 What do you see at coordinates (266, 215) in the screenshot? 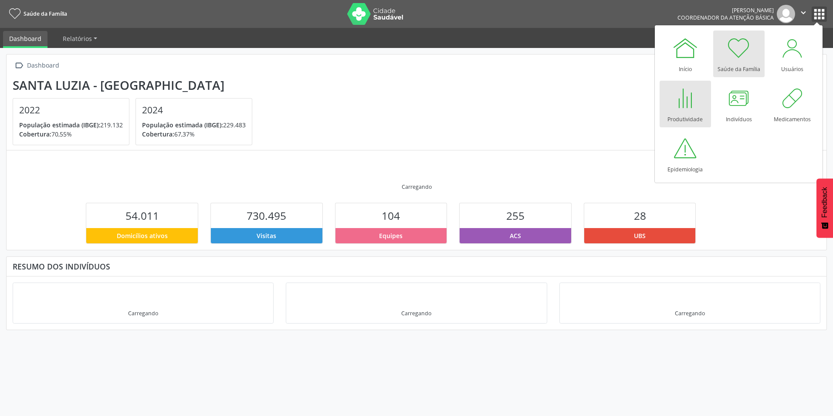
I see `span: 730.495` at bounding box center [266, 215].